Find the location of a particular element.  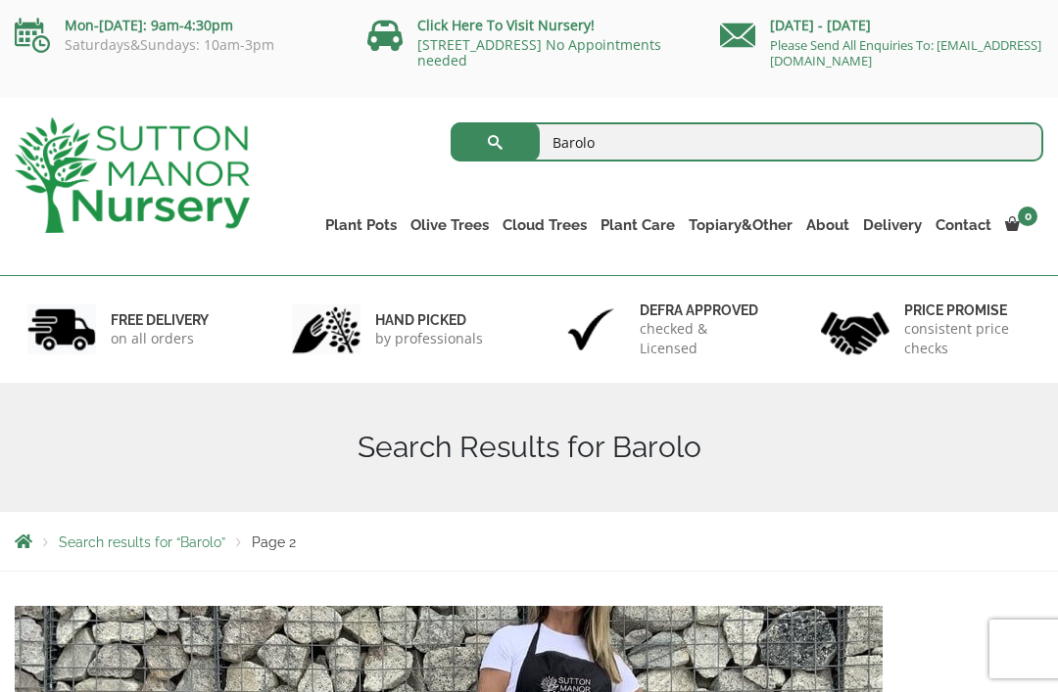

h6: FREE DELIVERY is located at coordinates (160, 320).